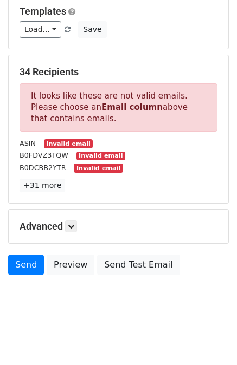  Describe the element at coordinates (42, 185) in the screenshot. I see `a: +31 more` at that location.